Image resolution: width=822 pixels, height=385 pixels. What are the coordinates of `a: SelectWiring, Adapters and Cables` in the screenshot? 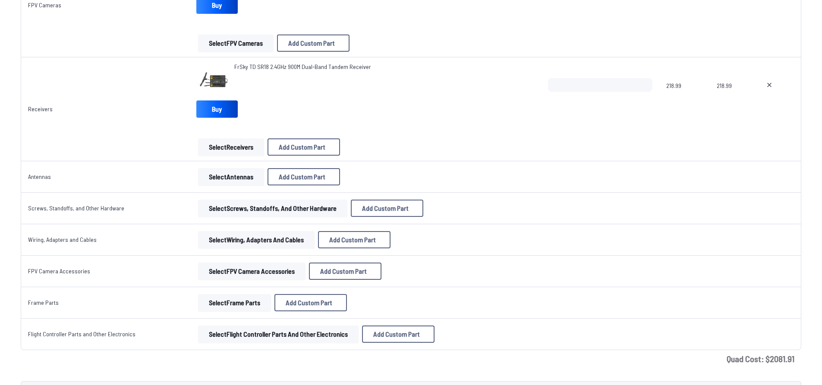 It's located at (256, 240).